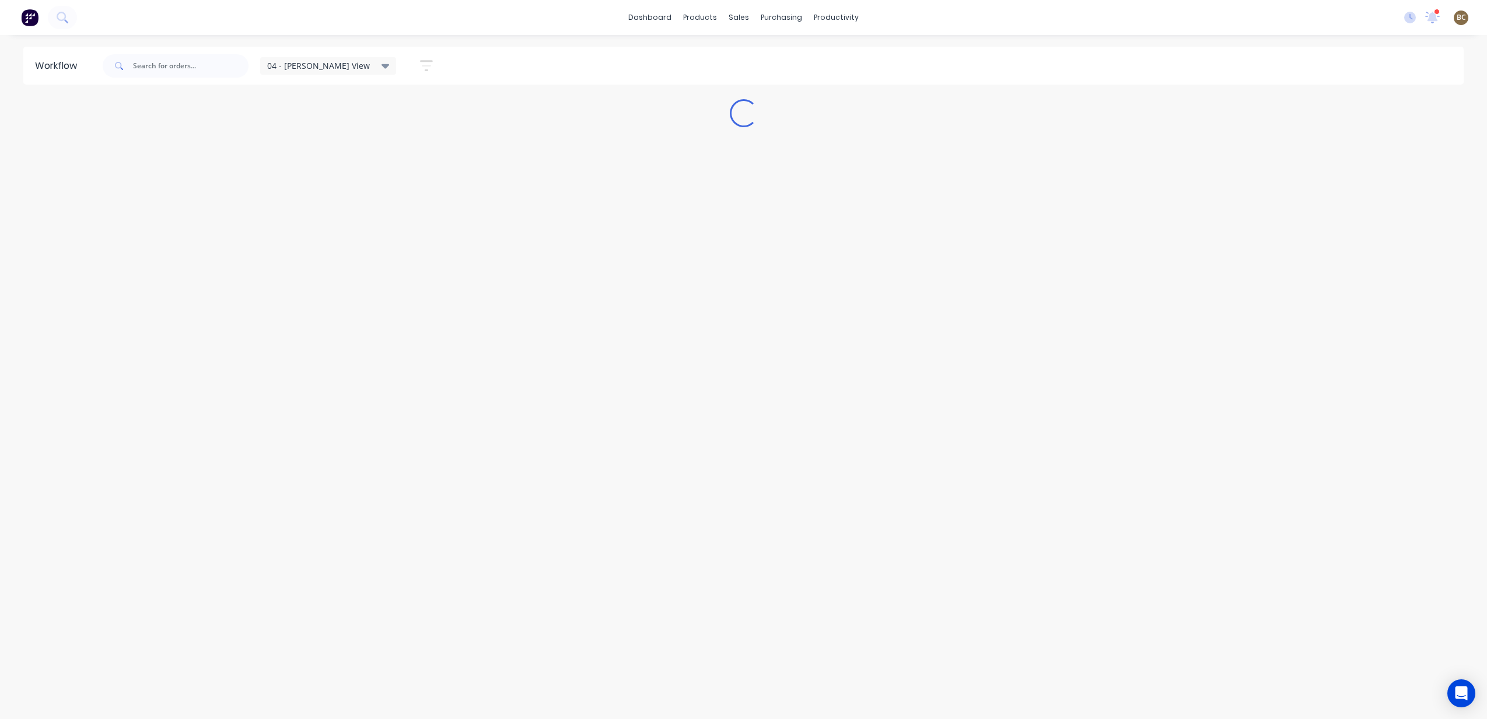 This screenshot has width=1487, height=719. What do you see at coordinates (700, 18) in the screenshot?
I see `div: products` at bounding box center [700, 18].